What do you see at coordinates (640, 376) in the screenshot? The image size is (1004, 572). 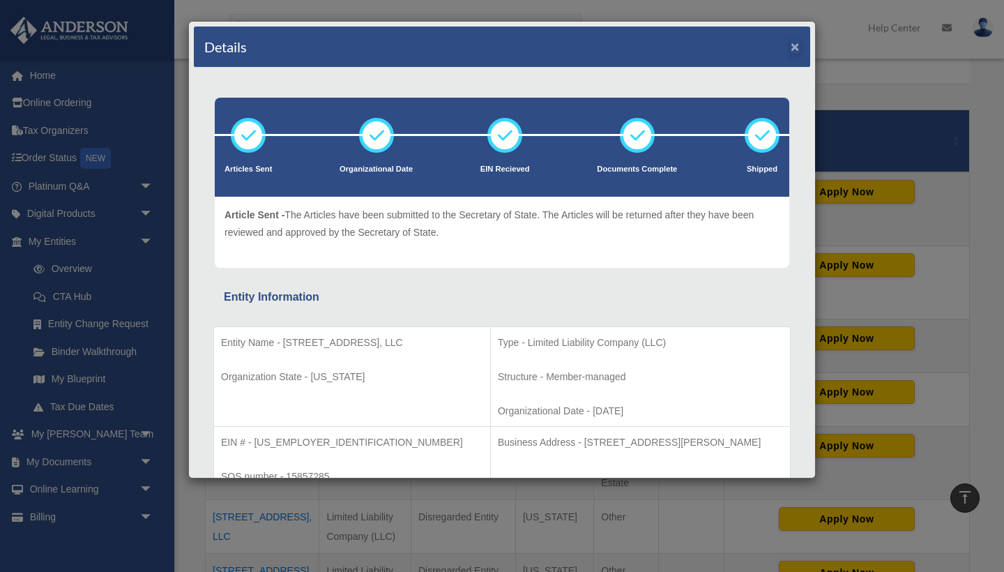 I see `p: Structure - Member-managed` at bounding box center [640, 376].